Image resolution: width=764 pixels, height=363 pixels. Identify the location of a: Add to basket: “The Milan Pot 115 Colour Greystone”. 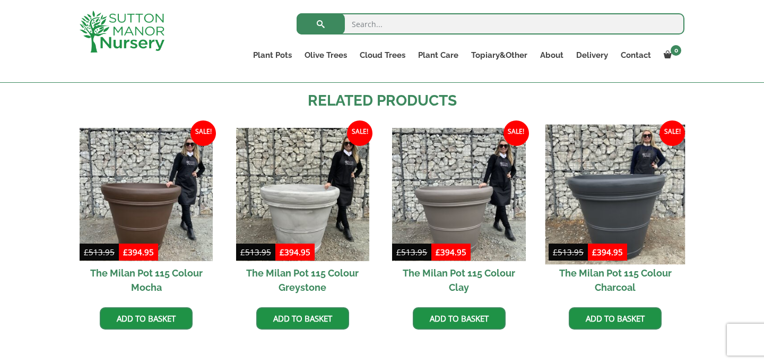
(302, 318).